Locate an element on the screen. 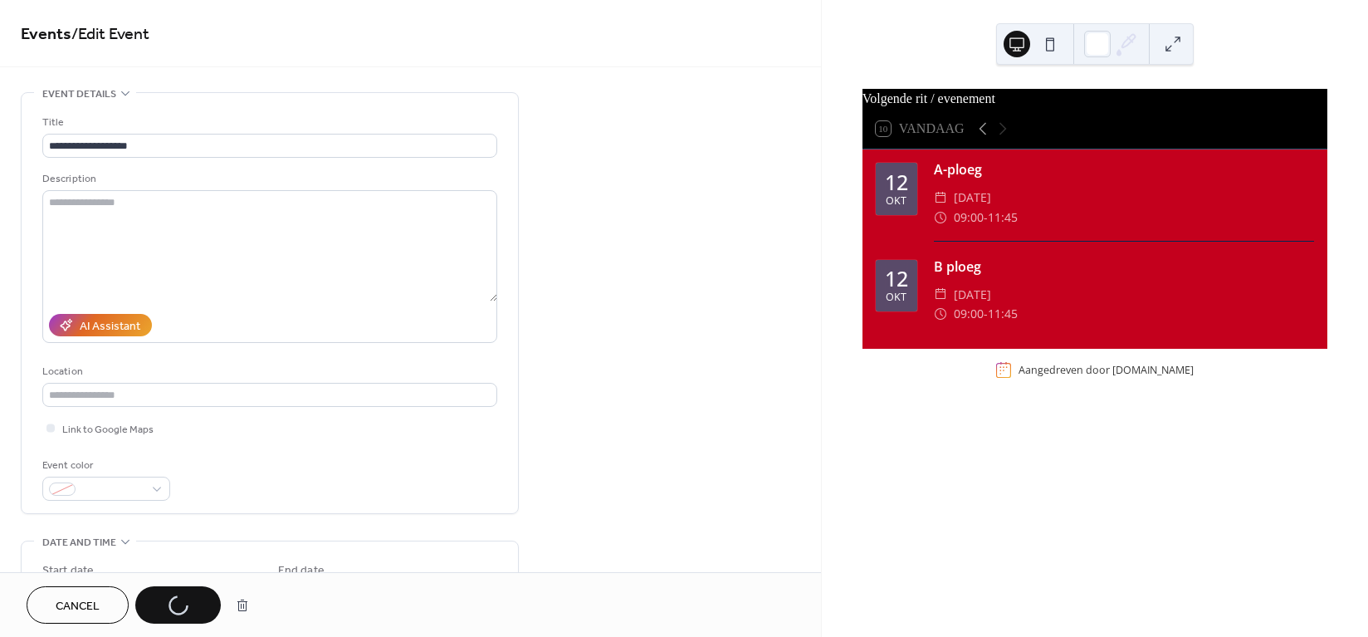 The width and height of the screenshot is (1368, 637). div: Aangedreven door is located at coordinates (1106, 369).